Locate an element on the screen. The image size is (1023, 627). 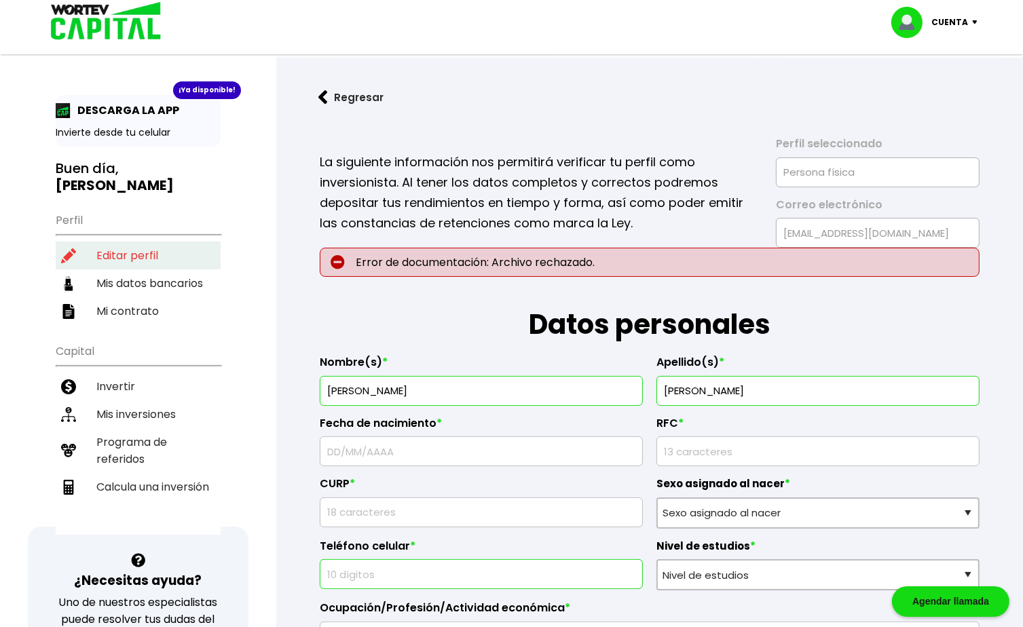
label: Ocupación/Profesión/Actividad económica is located at coordinates (650, 612).